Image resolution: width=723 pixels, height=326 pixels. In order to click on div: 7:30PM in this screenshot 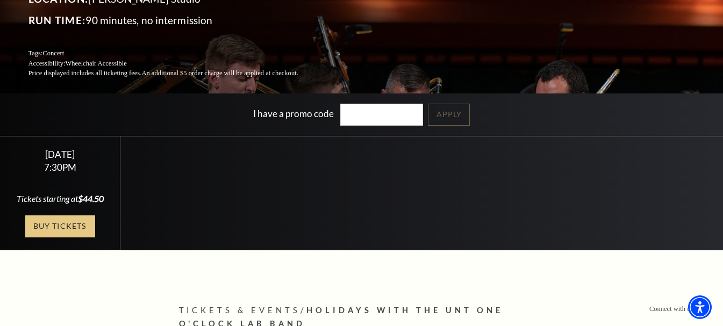, I will do `click(60, 167)`.